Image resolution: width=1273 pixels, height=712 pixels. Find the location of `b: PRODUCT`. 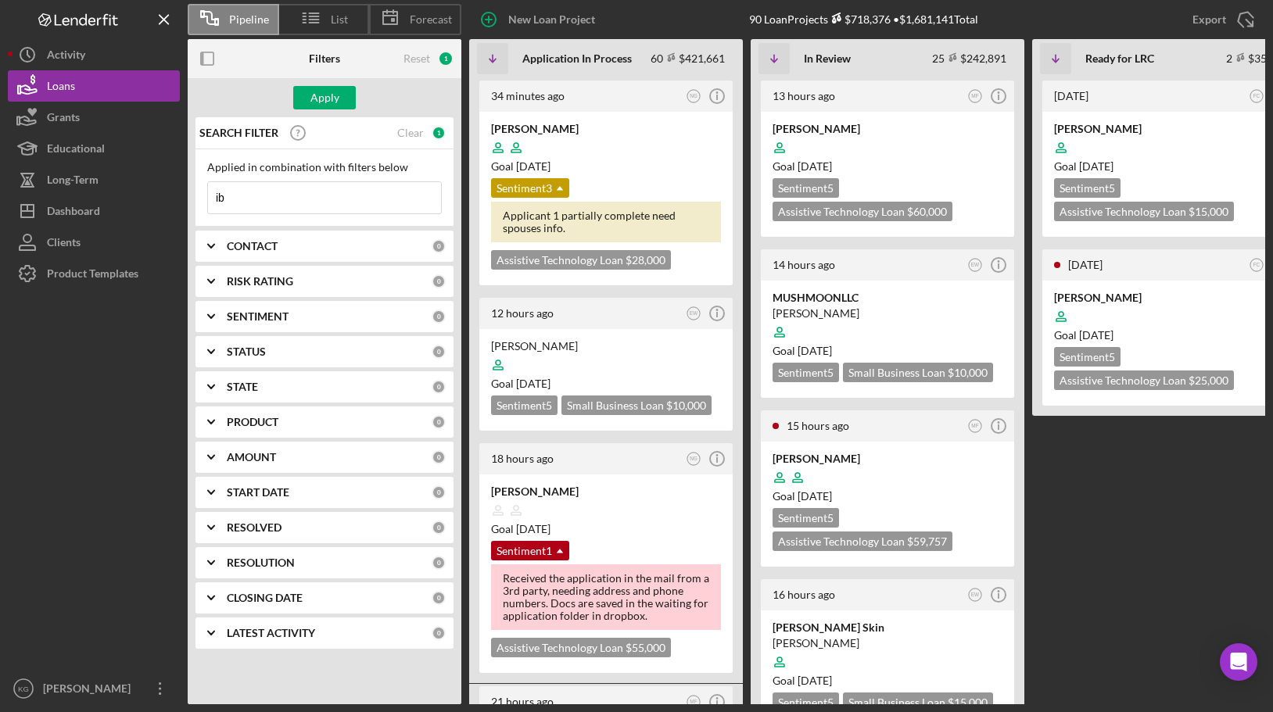

b: PRODUCT is located at coordinates (253, 422).